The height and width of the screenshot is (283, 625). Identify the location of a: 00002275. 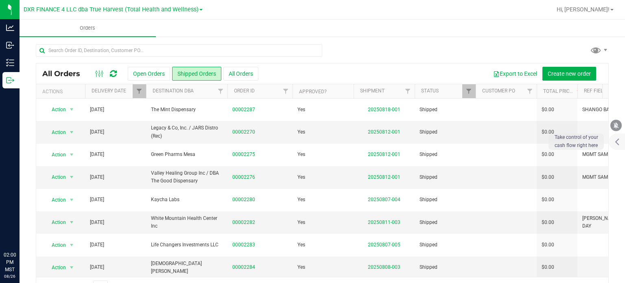
(244, 154).